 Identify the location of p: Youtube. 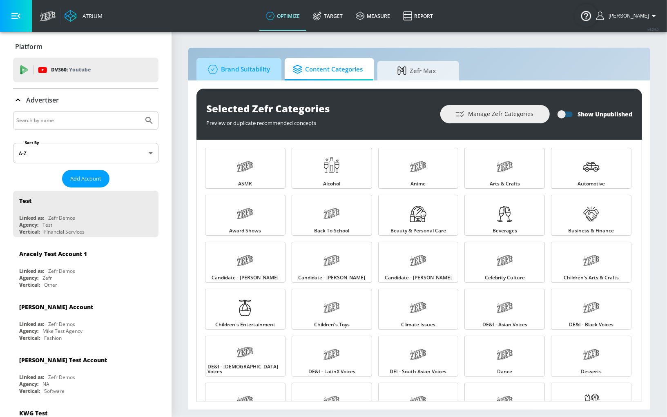
(80, 69).